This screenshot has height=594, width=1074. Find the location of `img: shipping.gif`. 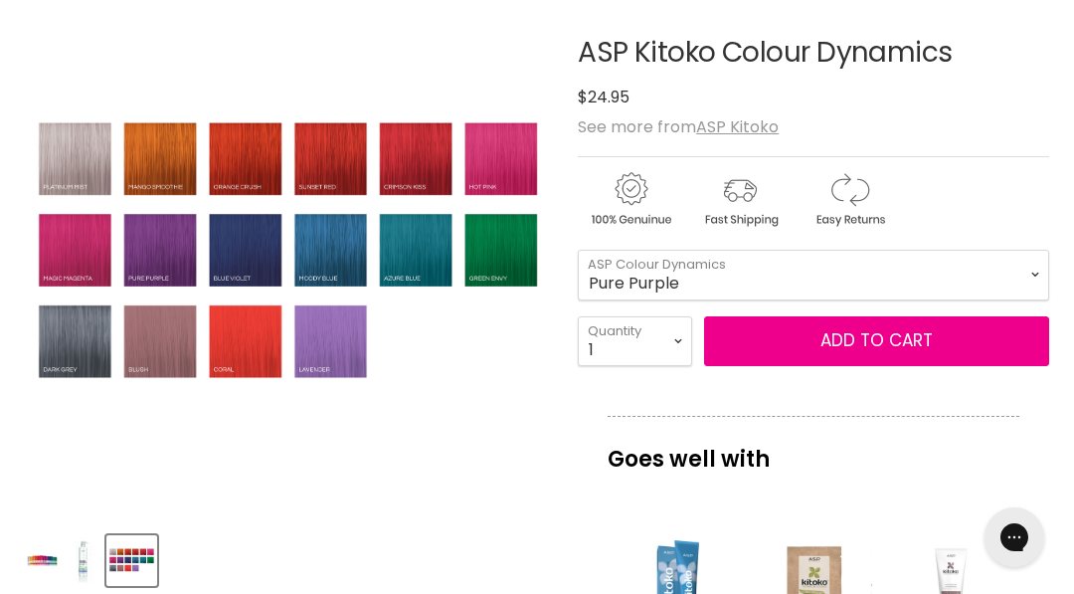

img: shipping.gif is located at coordinates (740, 199).